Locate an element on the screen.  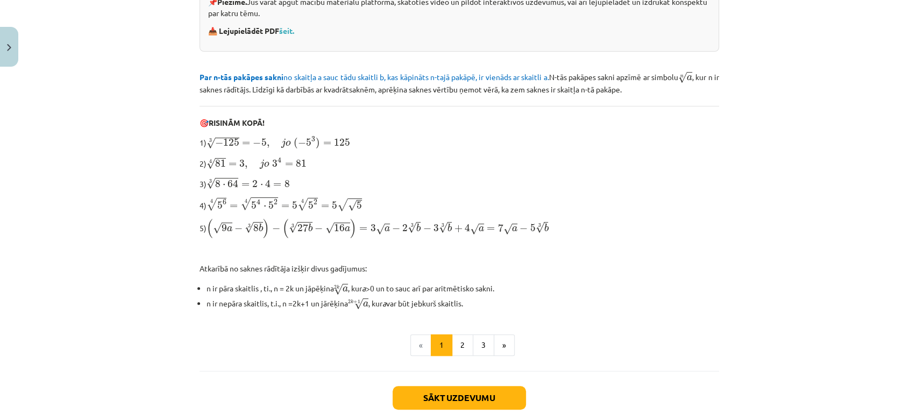
button: 2 is located at coordinates (462, 345).